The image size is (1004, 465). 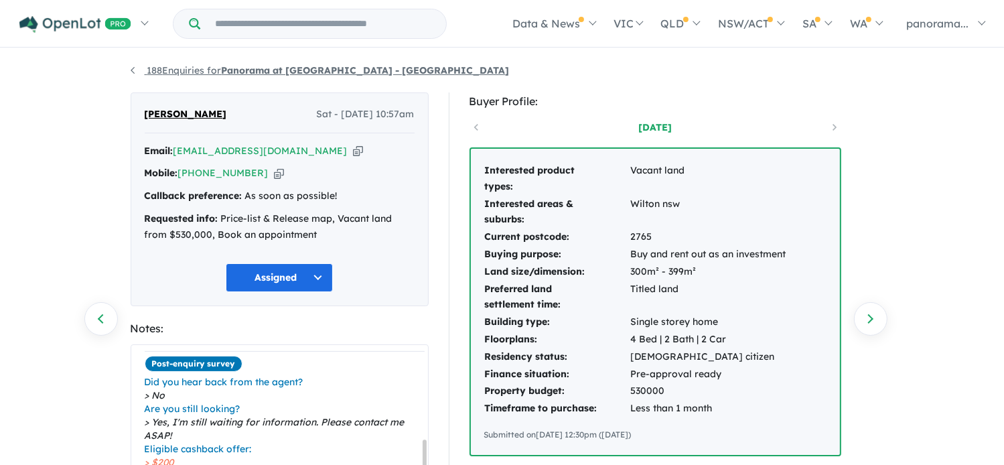 I want to click on td: 4 Bed | 2 Bath | 2 Car, so click(x=709, y=340).